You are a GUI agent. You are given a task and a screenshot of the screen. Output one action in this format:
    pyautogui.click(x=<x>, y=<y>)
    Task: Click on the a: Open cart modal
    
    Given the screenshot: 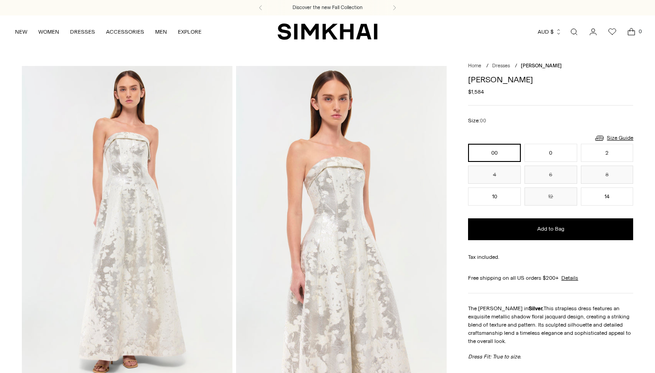 What is the action you would take?
    pyautogui.click(x=631, y=32)
    